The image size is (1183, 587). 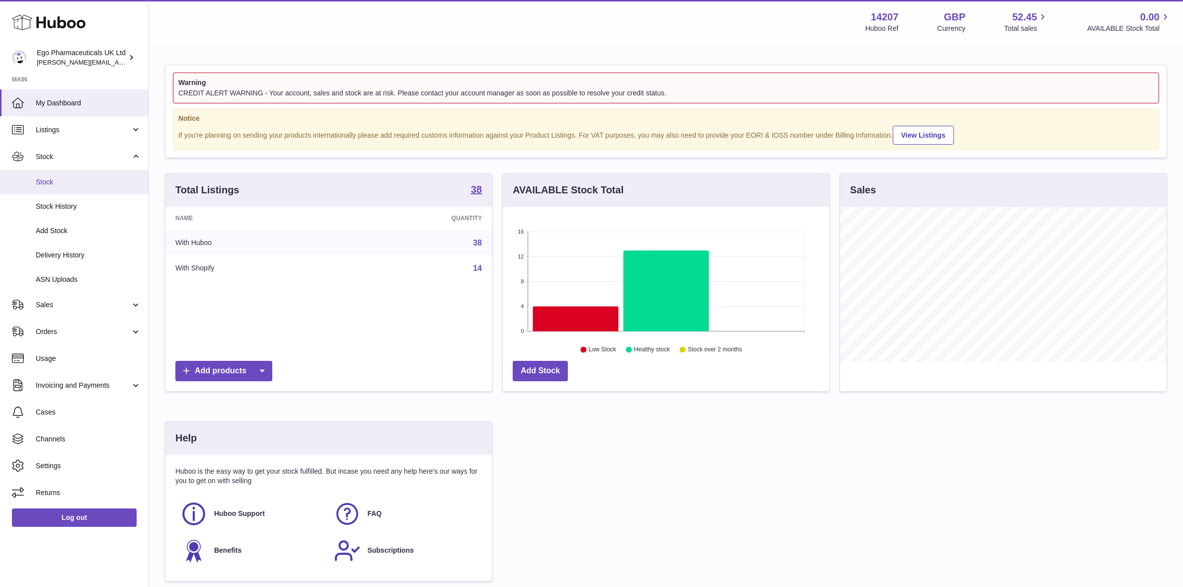 What do you see at coordinates (88, 439) in the screenshot?
I see `span: Channels` at bounding box center [88, 439].